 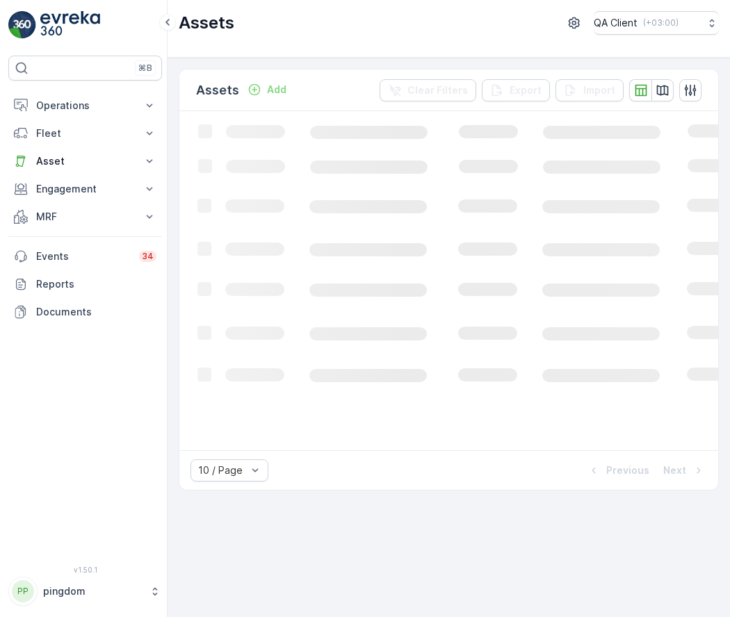 I want to click on p: Asset, so click(x=85, y=161).